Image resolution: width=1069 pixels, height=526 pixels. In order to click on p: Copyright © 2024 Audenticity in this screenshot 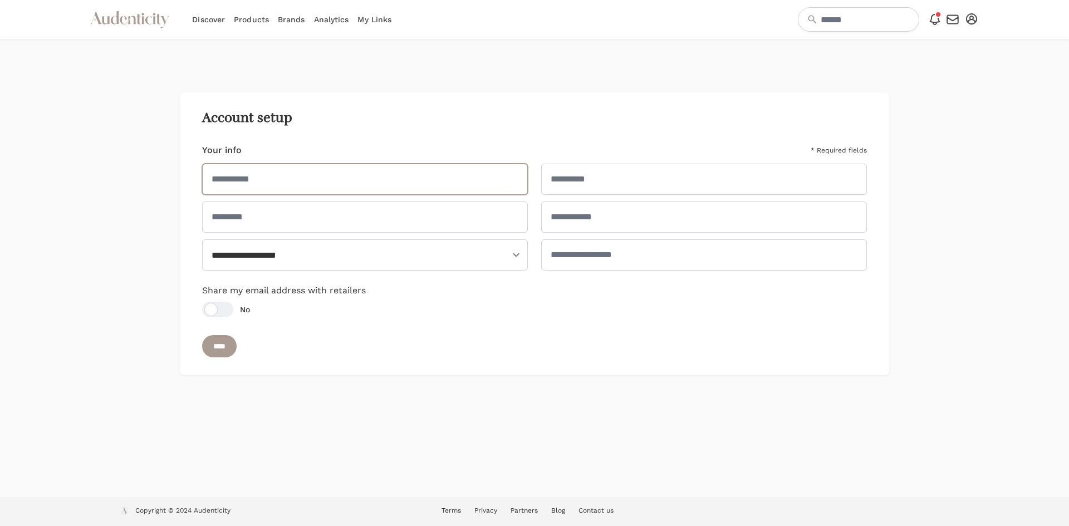, I will do `click(183, 511)`.